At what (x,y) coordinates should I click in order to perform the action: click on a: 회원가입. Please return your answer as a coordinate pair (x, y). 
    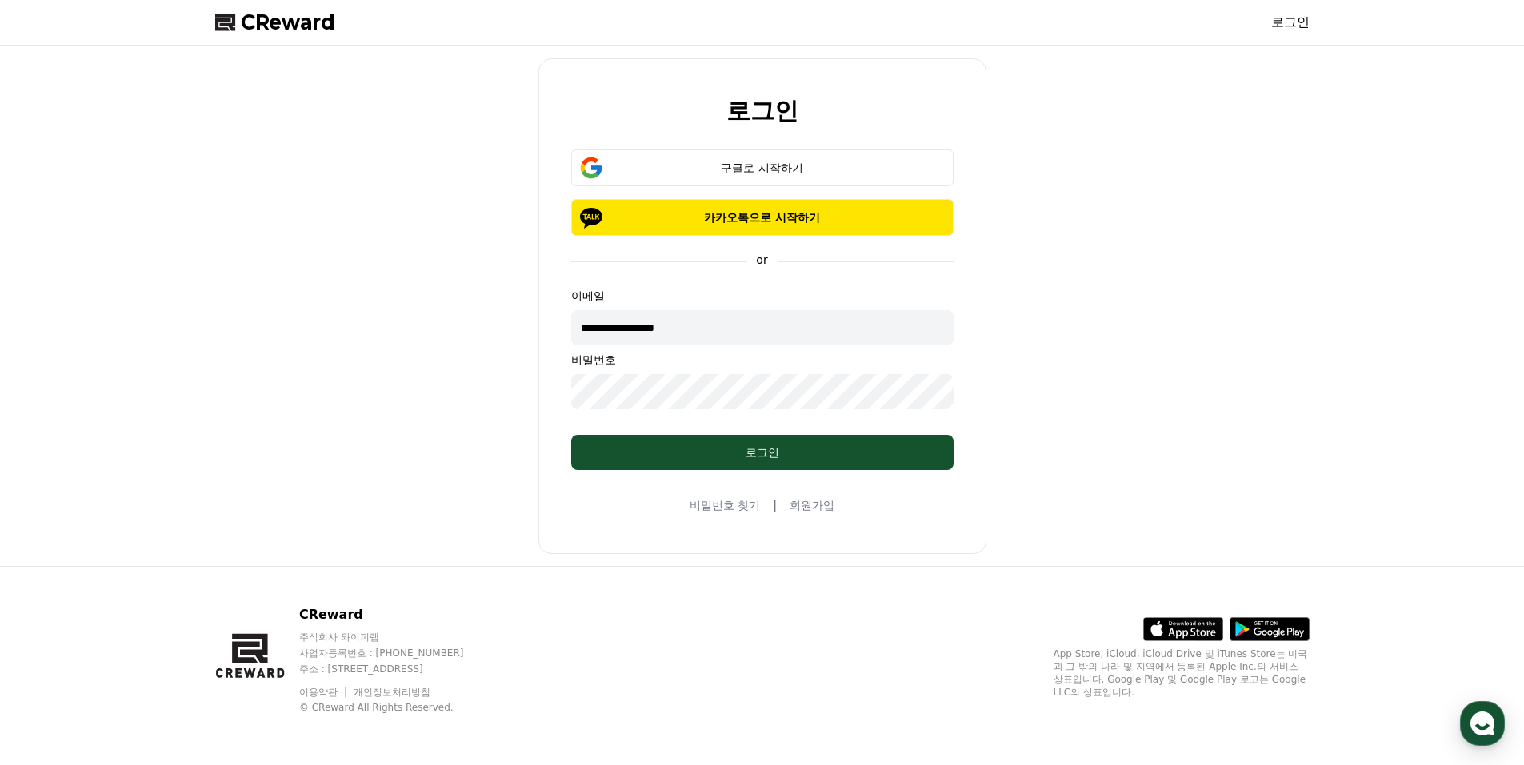
    Looking at the image, I should click on (812, 505).